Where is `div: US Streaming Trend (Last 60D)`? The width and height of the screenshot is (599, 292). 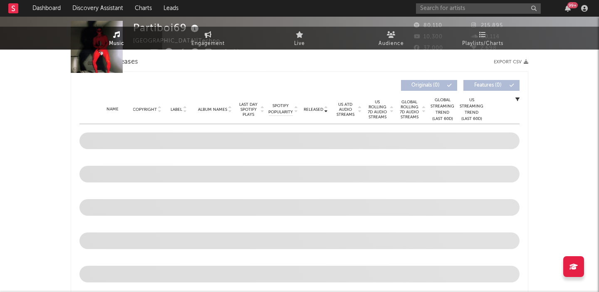
div: US Streaming Trend (Last 60D) is located at coordinates (472, 109).